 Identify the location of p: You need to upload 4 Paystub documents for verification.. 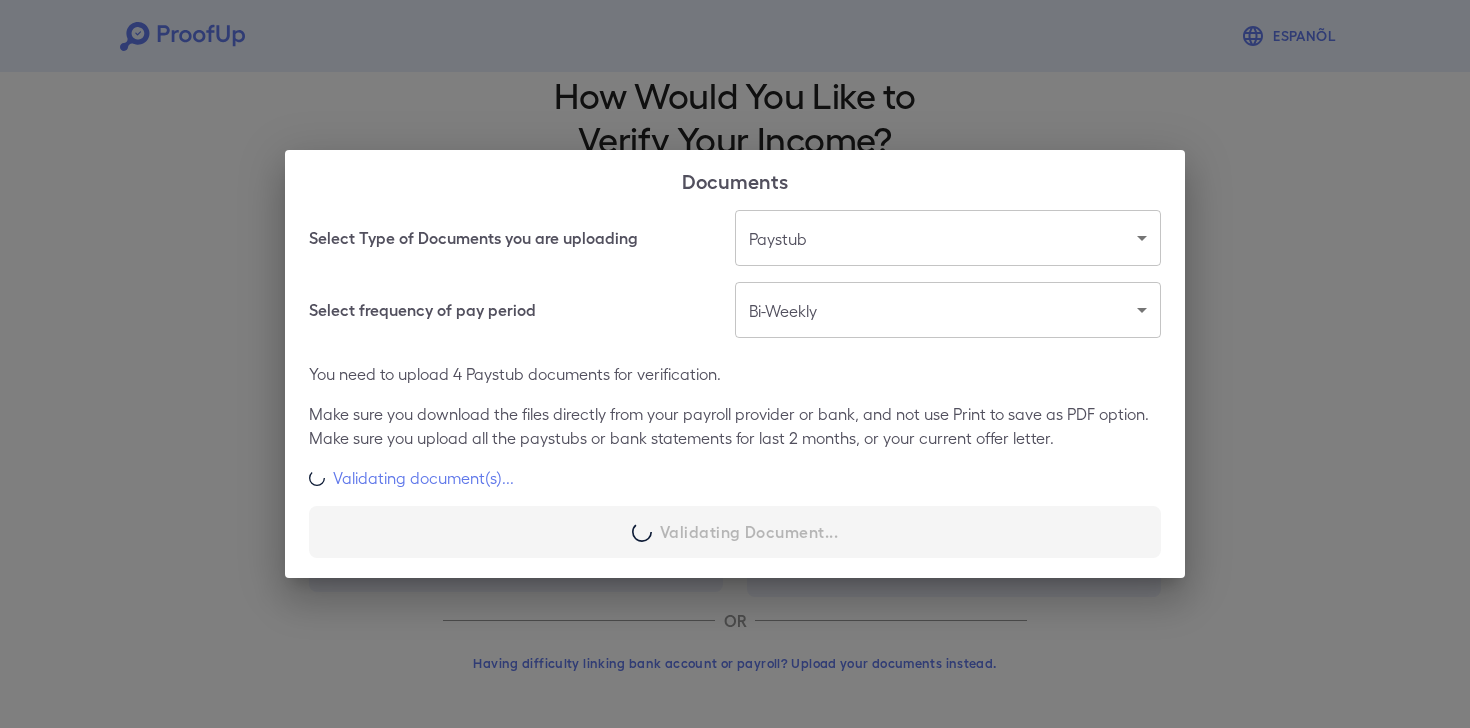
(735, 374).